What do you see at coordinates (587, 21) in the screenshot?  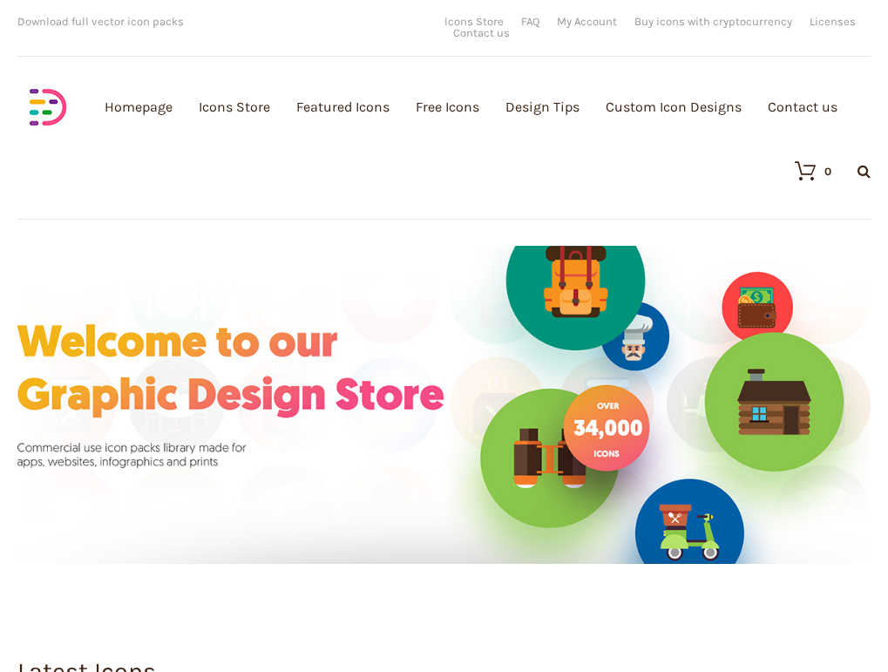 I see `a: My Account` at bounding box center [587, 21].